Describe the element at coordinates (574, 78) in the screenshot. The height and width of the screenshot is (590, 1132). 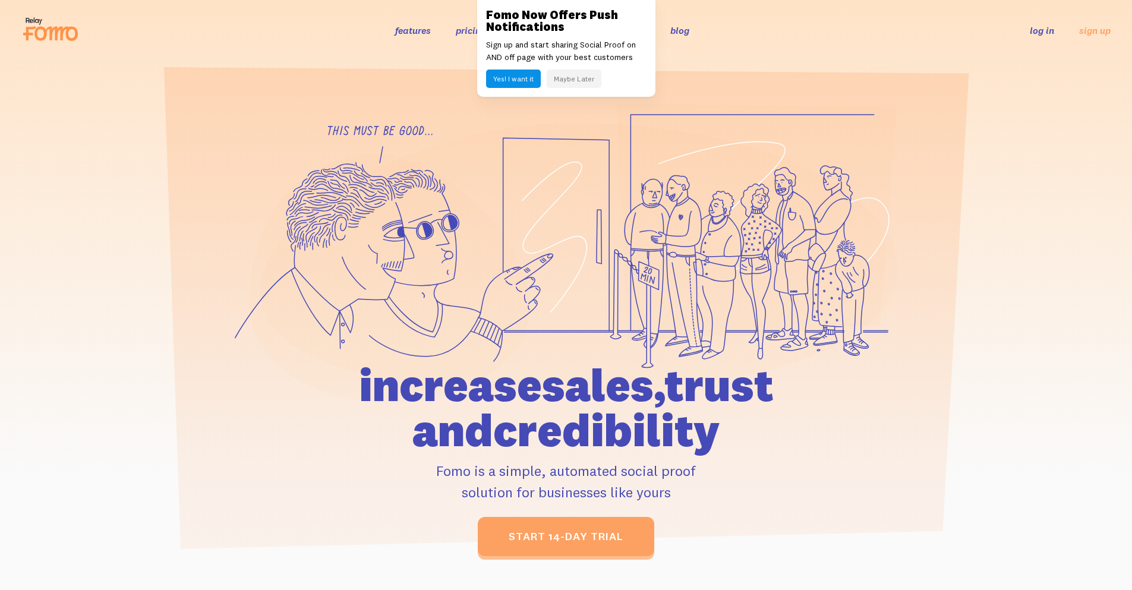
I see `button: Maybe Later` at that location.